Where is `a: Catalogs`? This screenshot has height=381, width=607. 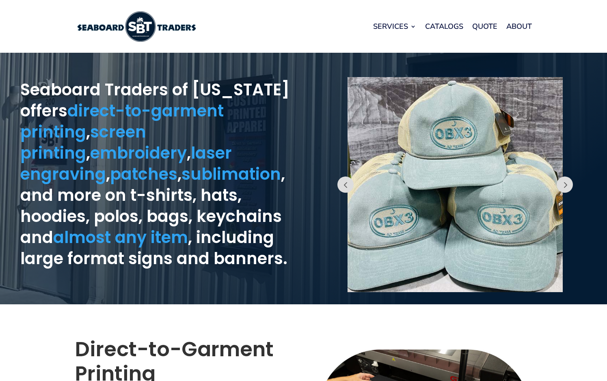 a: Catalogs is located at coordinates (444, 26).